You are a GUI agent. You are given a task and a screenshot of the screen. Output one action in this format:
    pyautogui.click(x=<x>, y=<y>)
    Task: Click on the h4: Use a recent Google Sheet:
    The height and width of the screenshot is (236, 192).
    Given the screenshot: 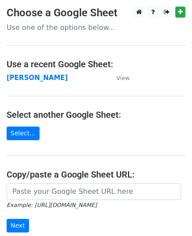 What is the action you would take?
    pyautogui.click(x=96, y=64)
    